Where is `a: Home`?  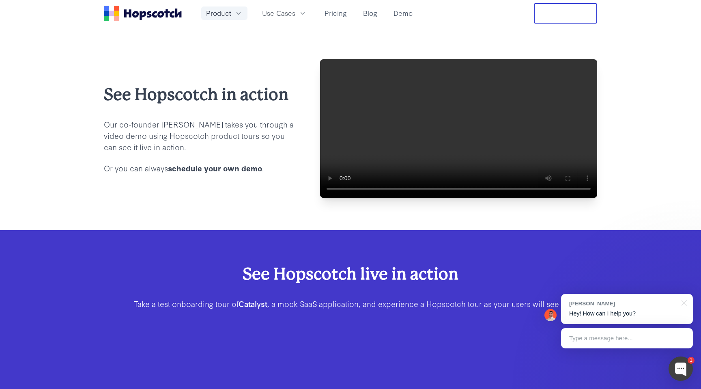
a: Home is located at coordinates (143, 13).